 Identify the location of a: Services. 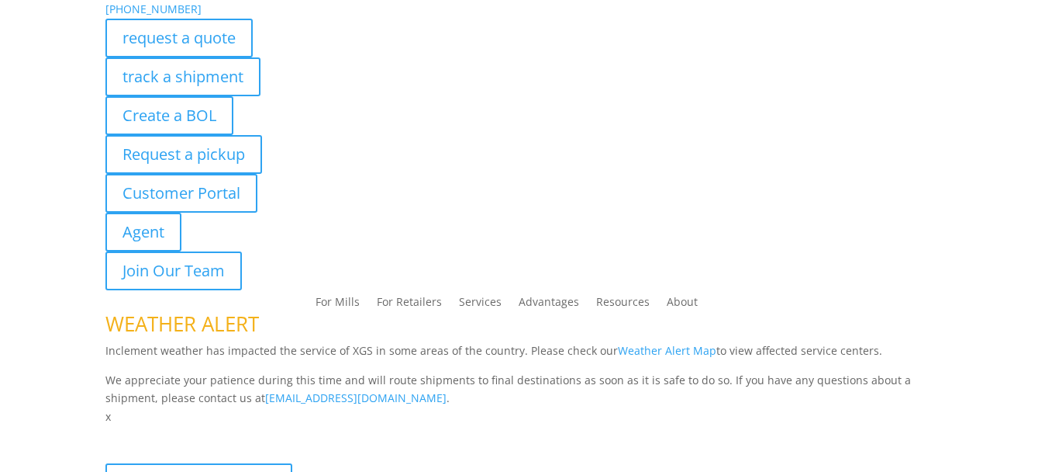
(480, 305).